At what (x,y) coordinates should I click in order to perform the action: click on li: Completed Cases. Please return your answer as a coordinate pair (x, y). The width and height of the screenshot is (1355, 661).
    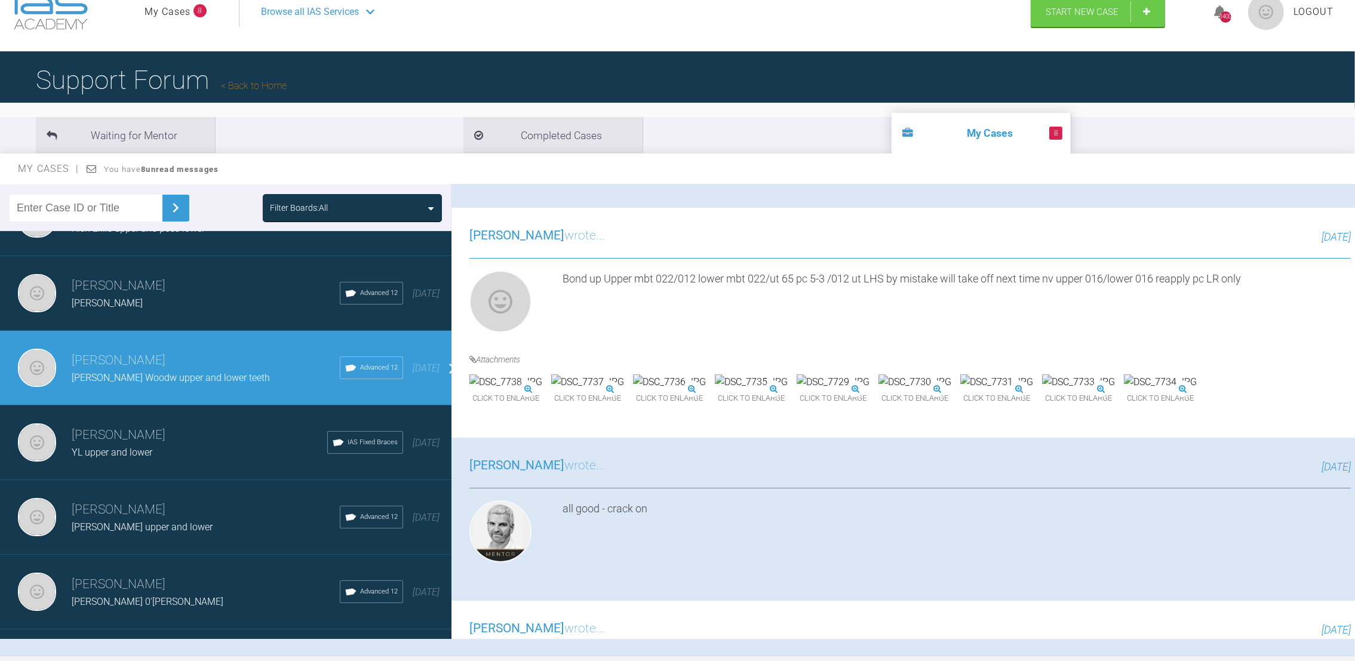
    Looking at the image, I should click on (553, 135).